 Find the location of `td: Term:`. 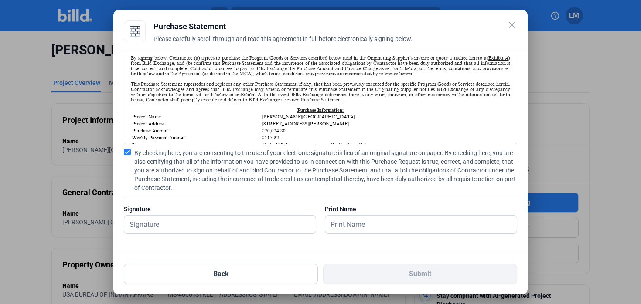

td: Term: is located at coordinates (196, 145).